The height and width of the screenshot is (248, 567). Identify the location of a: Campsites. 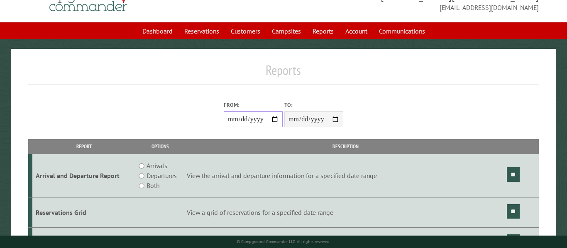
(286, 31).